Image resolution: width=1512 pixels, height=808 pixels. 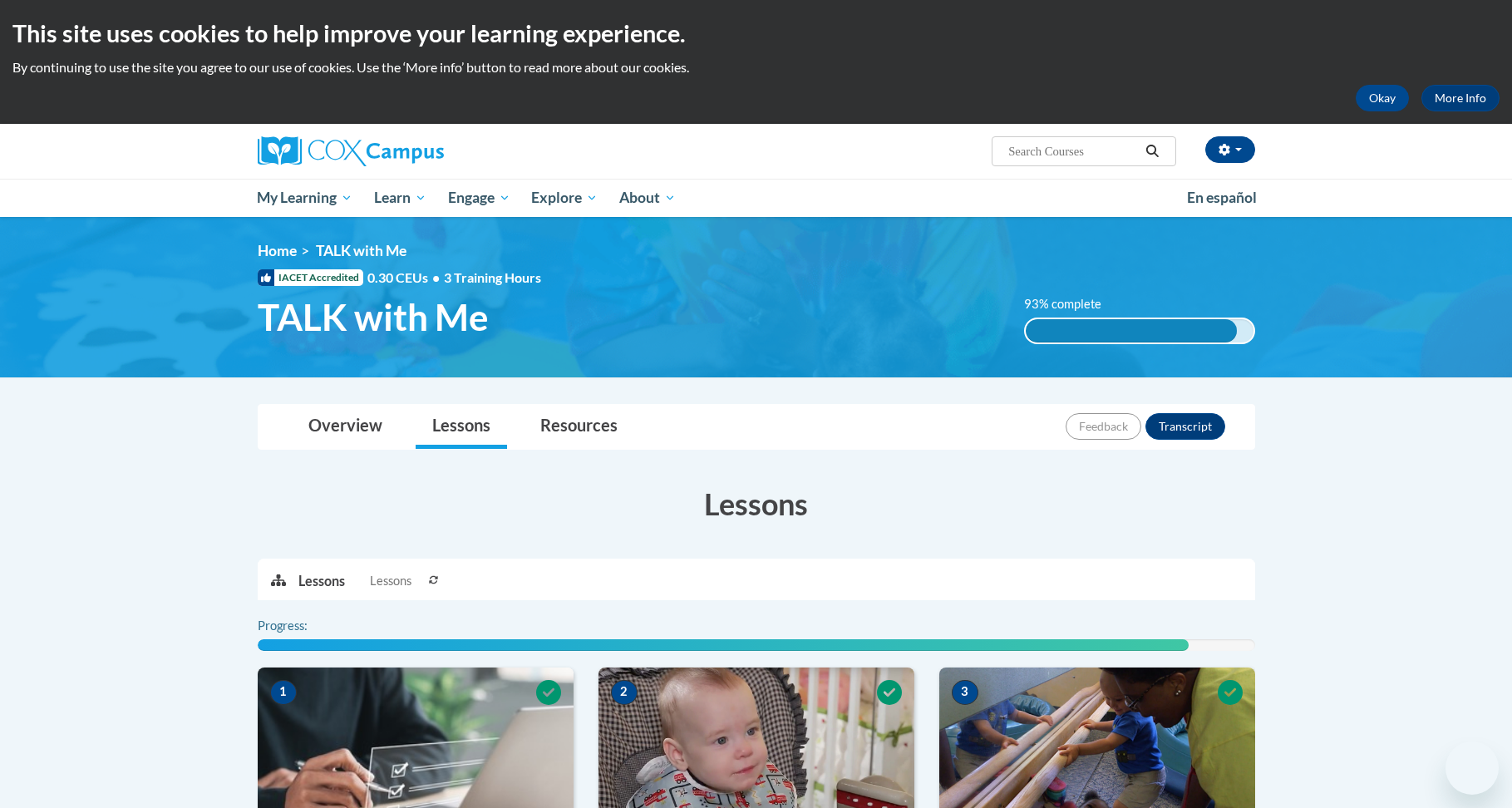 I want to click on input: Search Courses, so click(x=1073, y=151).